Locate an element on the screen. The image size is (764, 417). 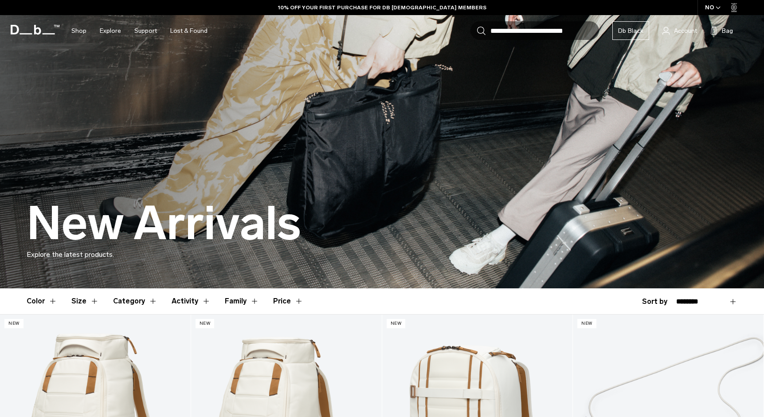
span: Bag is located at coordinates (727, 31).